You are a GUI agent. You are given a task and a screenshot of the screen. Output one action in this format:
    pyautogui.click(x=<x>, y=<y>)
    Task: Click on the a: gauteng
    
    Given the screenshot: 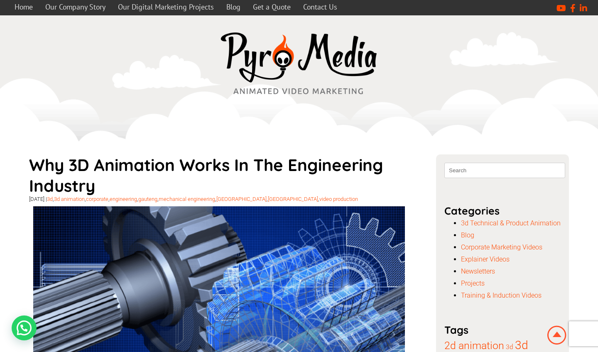 What is the action you would take?
    pyautogui.click(x=148, y=199)
    